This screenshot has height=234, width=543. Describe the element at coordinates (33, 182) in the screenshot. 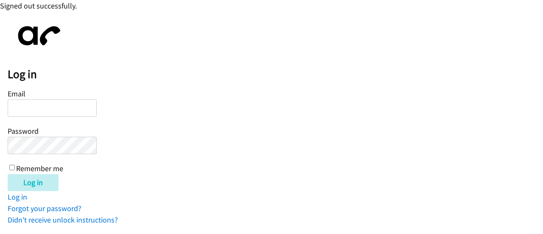

I see `input: Log in` at that location.